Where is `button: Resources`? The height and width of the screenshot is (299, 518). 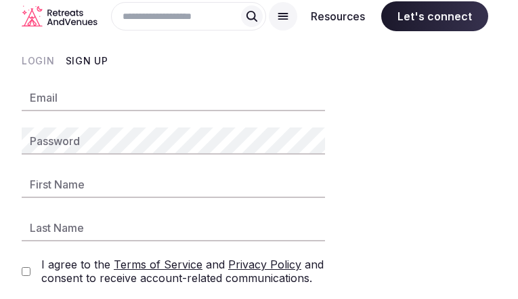
button: Resources is located at coordinates (338, 16).